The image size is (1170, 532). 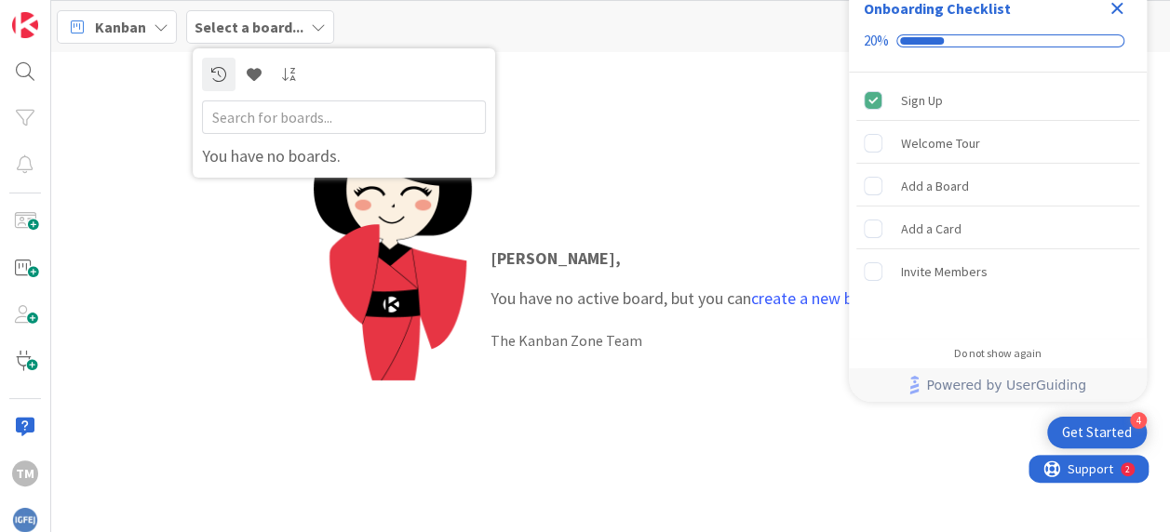 What do you see at coordinates (998, 385) in the screenshot?
I see `div: Footer` at bounding box center [998, 385].